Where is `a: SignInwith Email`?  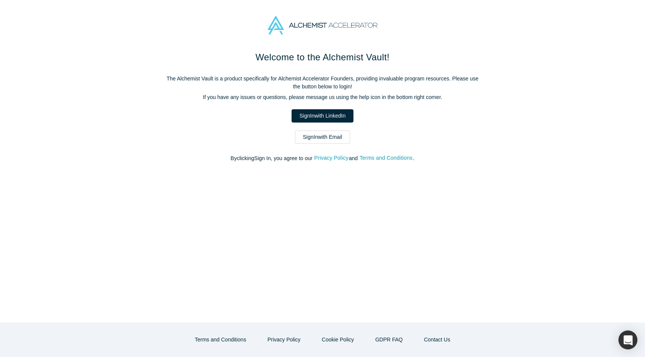 a: SignInwith Email is located at coordinates (323, 137).